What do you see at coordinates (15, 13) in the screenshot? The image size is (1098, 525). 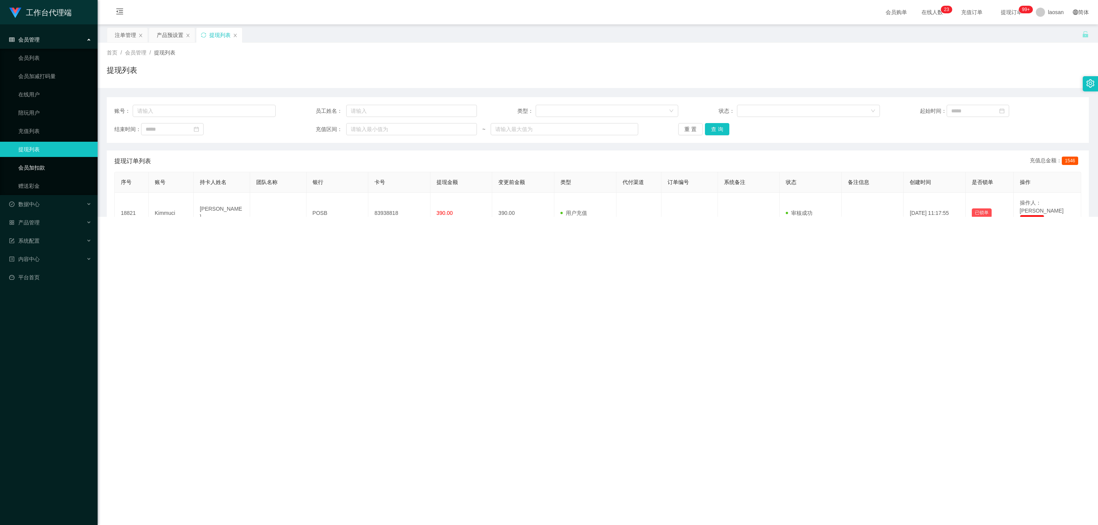 I see `img: logo.9652507e.png` at bounding box center [15, 13].